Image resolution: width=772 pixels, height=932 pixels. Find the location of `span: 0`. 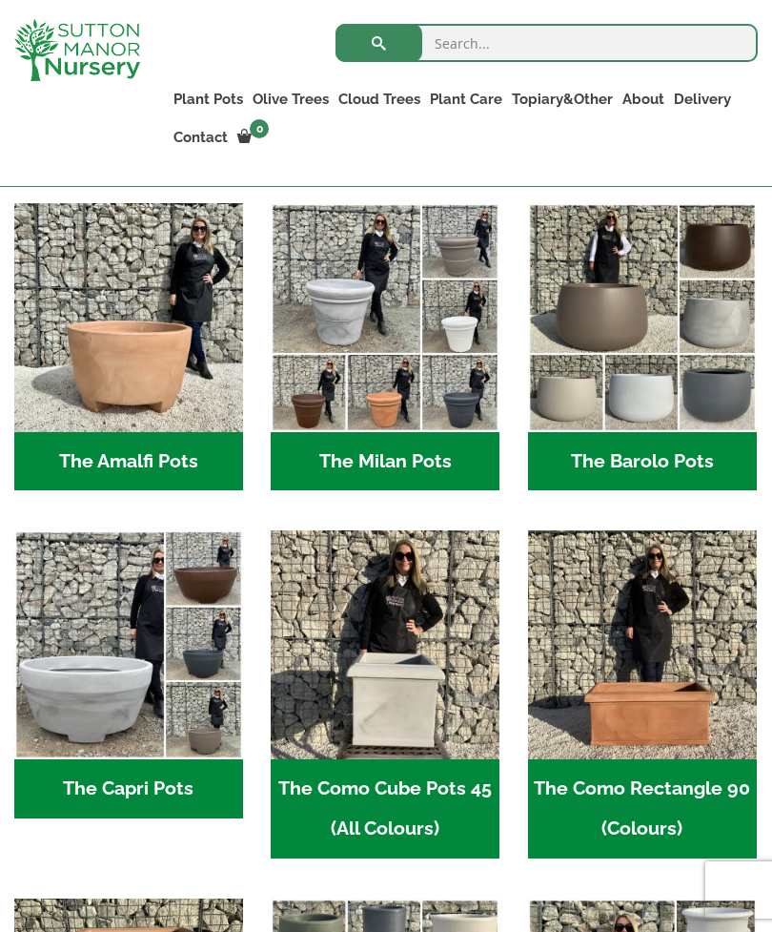

span: 0 is located at coordinates (259, 129).